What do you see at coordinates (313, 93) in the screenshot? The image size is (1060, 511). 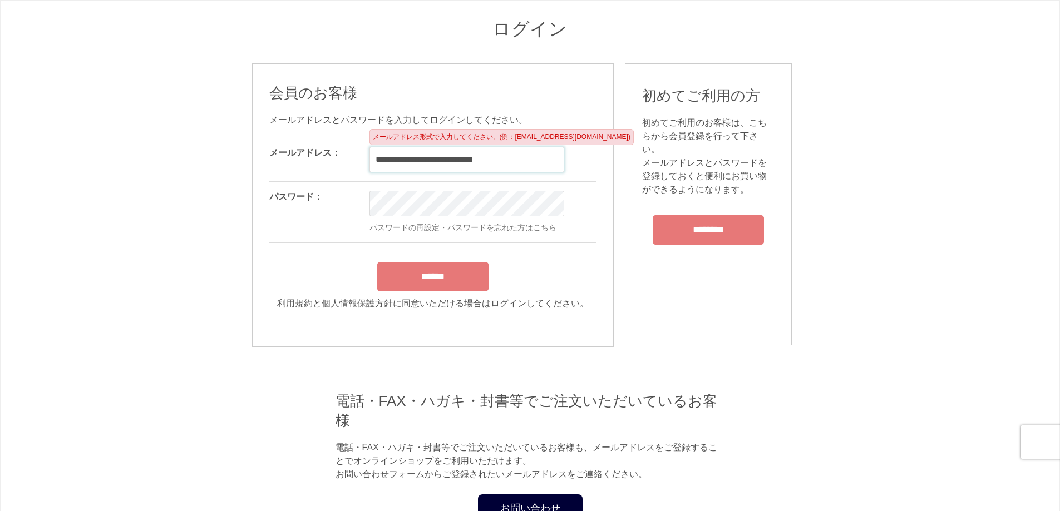 I see `span: 会員のお客様` at bounding box center [313, 93].